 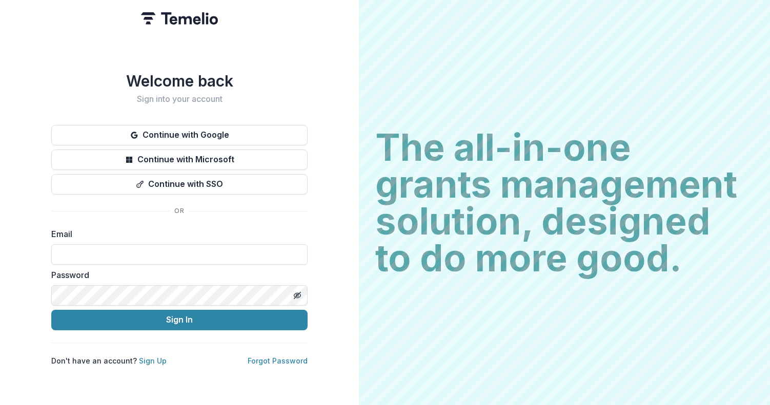 I want to click on h1: Welcome back, so click(x=179, y=81).